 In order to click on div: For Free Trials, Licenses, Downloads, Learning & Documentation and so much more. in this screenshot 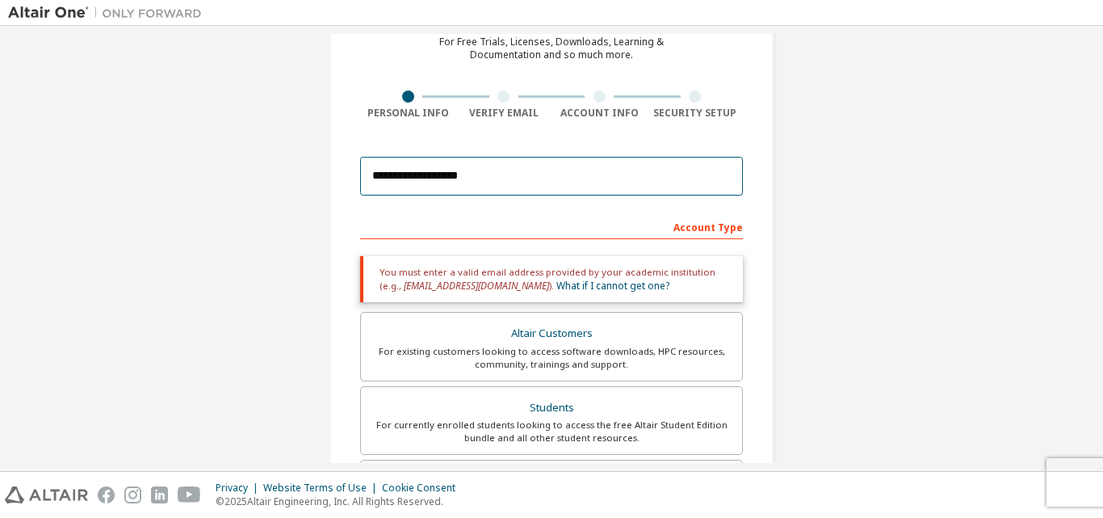, I will do `click(552, 48)`.